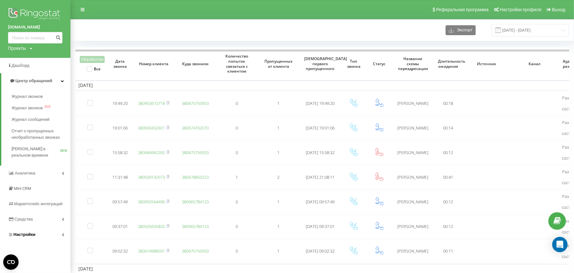 The height and width of the screenshot is (273, 574). Describe the element at coordinates (279, 64) in the screenshot. I see `span: Пропущенных от клиента` at that location.